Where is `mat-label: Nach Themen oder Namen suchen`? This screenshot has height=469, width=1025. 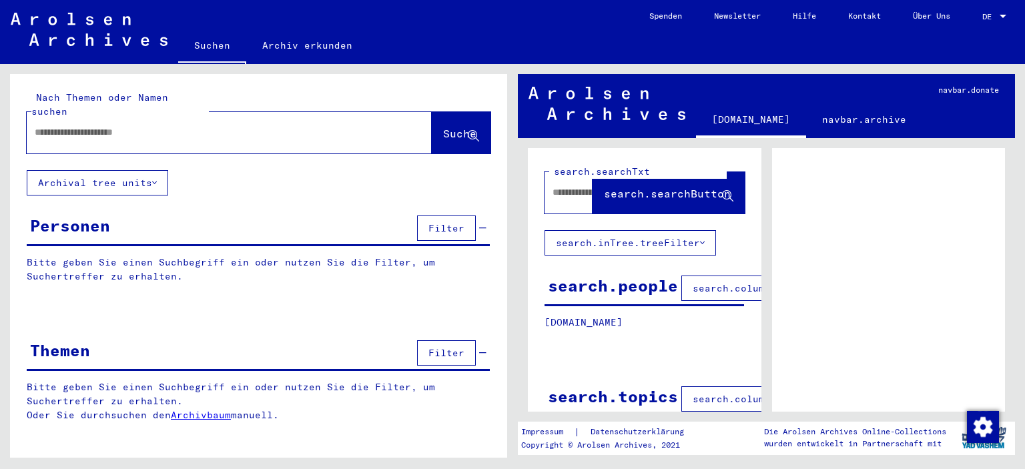
mat-label: Nach Themen oder Namen suchen is located at coordinates (99, 104).